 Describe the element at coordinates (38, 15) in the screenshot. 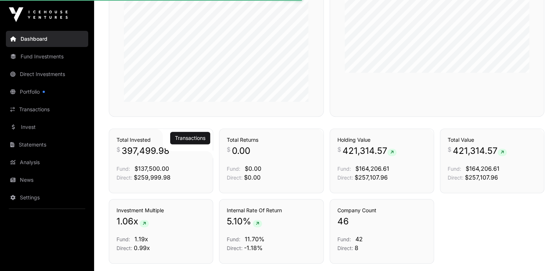

I see `img: Icehouse Ventures Logo` at that location.